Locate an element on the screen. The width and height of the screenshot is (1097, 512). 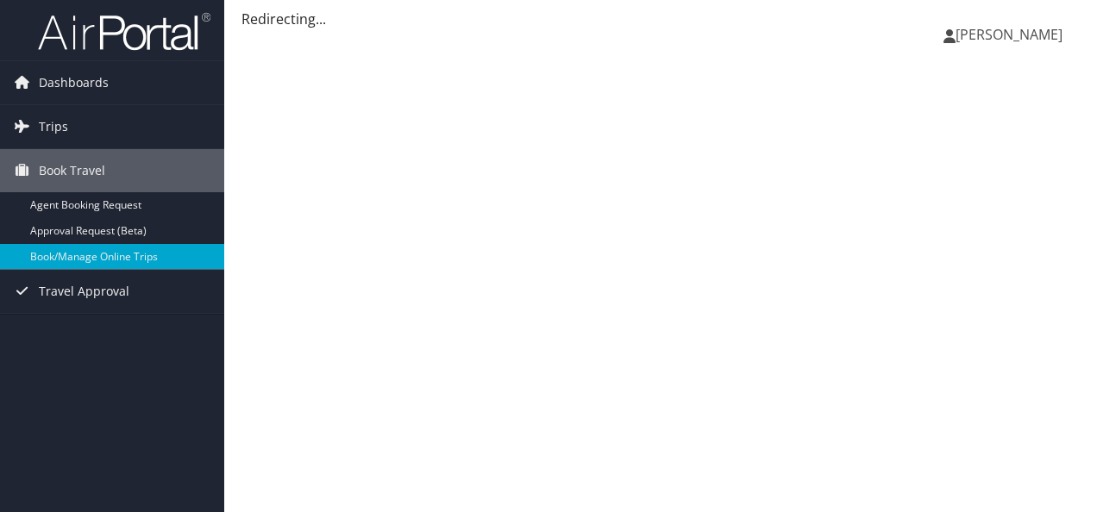
span: Trips is located at coordinates (53, 127).